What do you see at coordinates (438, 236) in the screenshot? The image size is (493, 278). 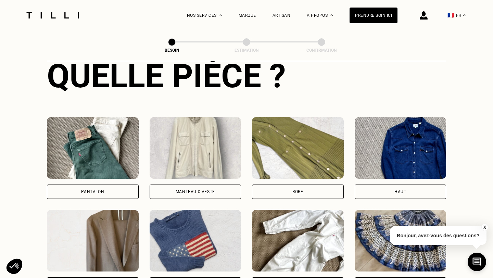 I see `p: Bonjour, avez-vous des questions?` at bounding box center [438, 236].